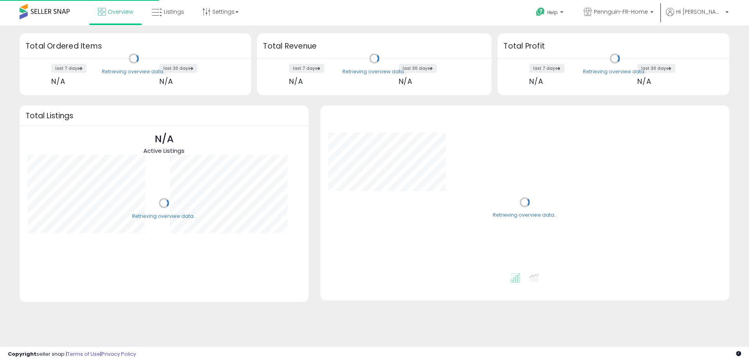 The image size is (749, 362). I want to click on span: Listings, so click(174, 12).